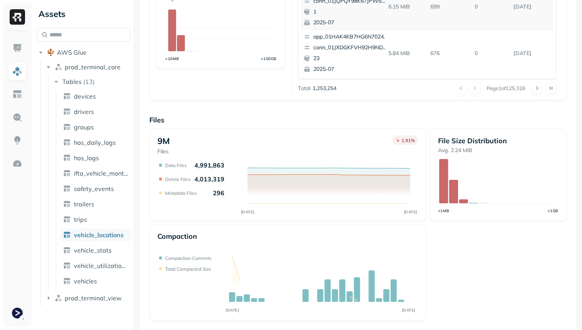 Image resolution: width=582 pixels, height=330 pixels. Describe the element at coordinates (84, 52) in the screenshot. I see `button: AWS Glue` at that location.